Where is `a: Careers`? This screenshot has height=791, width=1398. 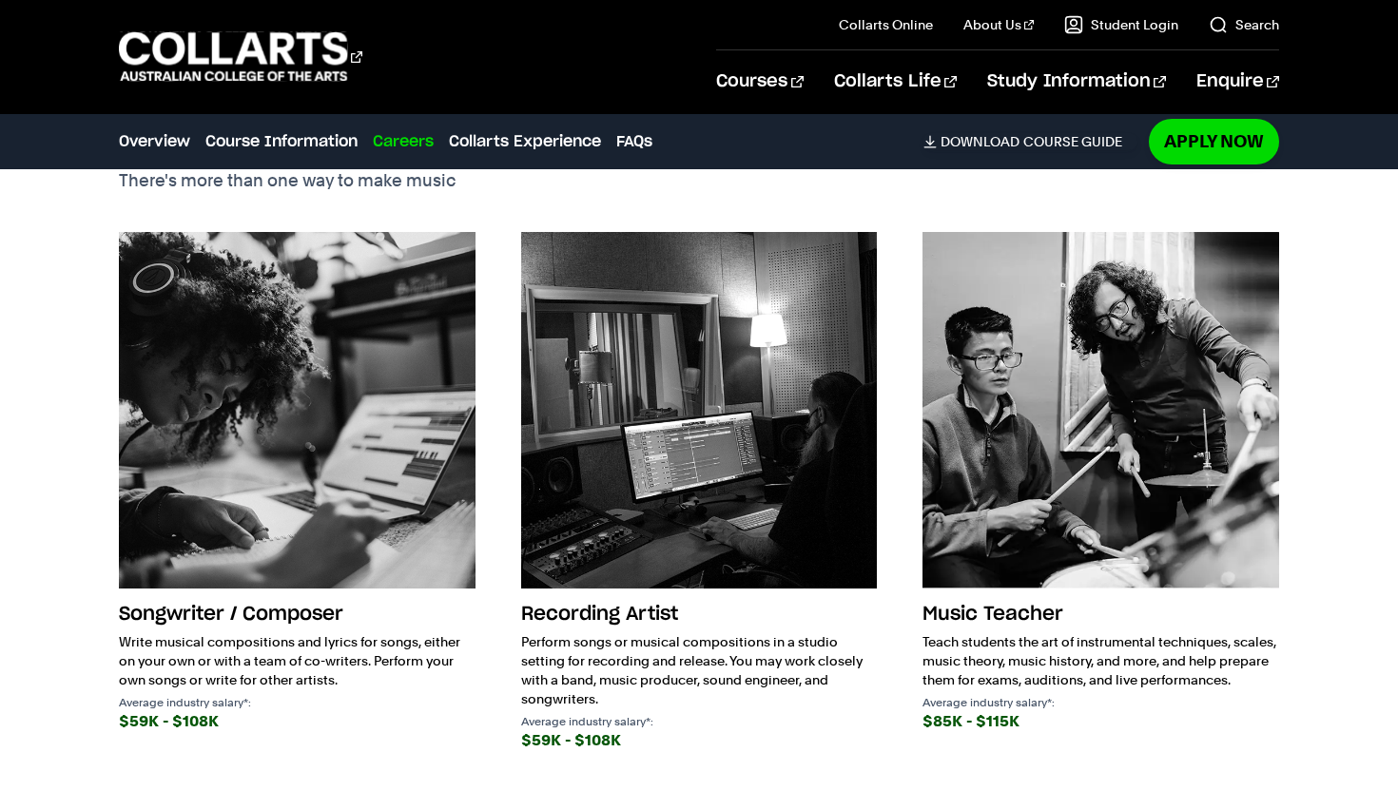
a: Careers is located at coordinates (403, 142).